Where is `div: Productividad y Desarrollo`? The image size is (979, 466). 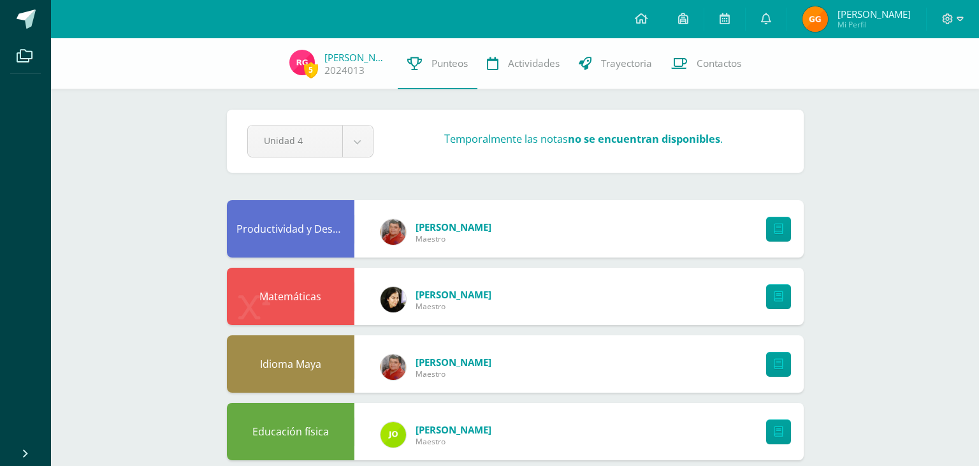 div: Productividad y Desarrollo is located at coordinates (291, 229).